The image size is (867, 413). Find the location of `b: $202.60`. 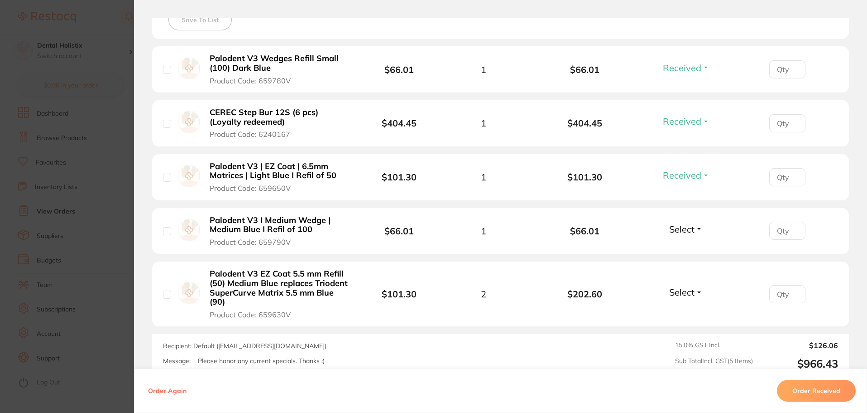

b: $202.60 is located at coordinates (585, 293).